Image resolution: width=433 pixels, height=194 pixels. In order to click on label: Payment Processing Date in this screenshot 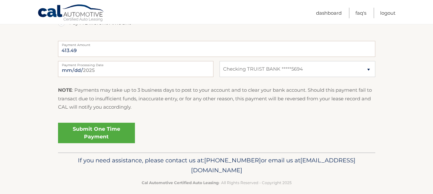, I will do `click(136, 64)`.